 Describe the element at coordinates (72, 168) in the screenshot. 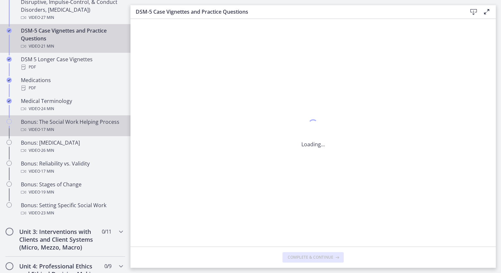

I see `div: Bonus: Reliability vs. Validity` at that location.